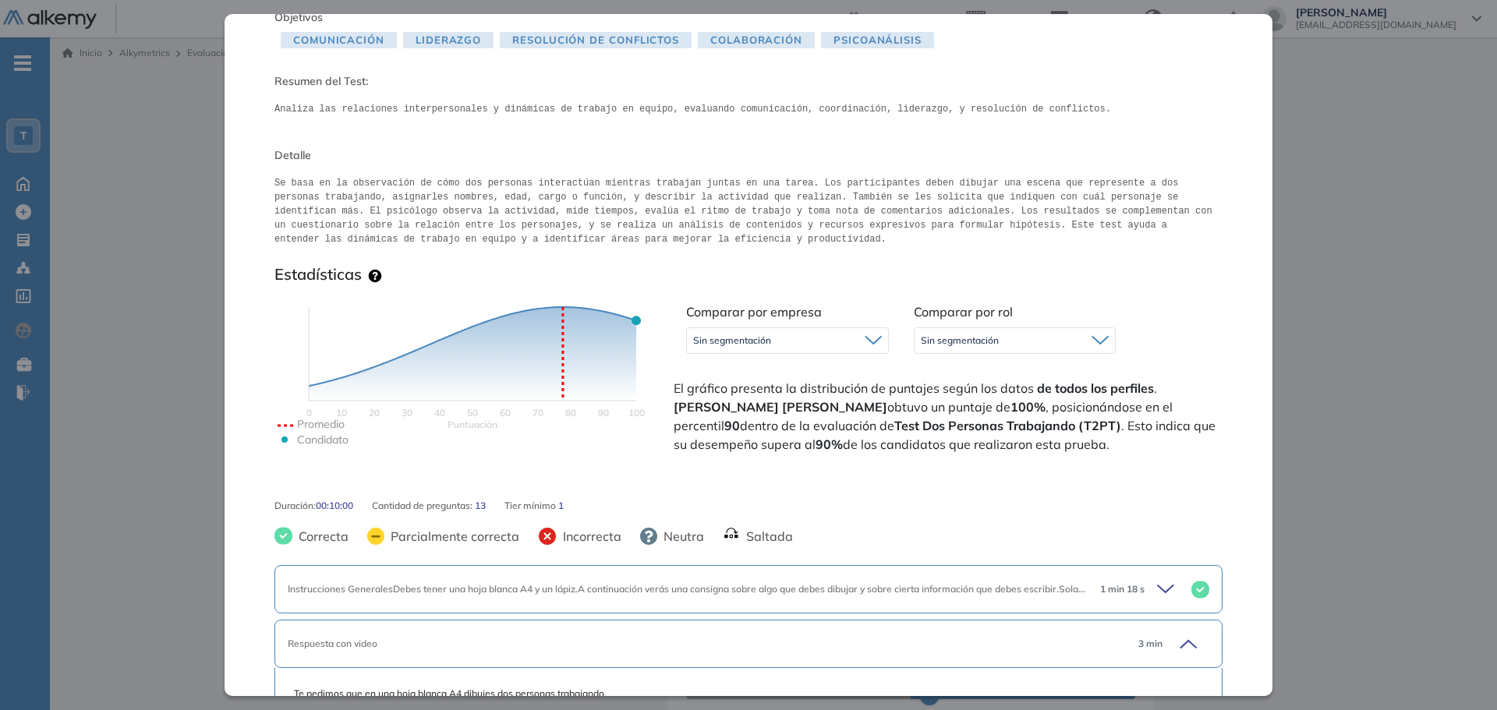 The height and width of the screenshot is (710, 1497). I want to click on span: Resumen del Test:, so click(749, 81).